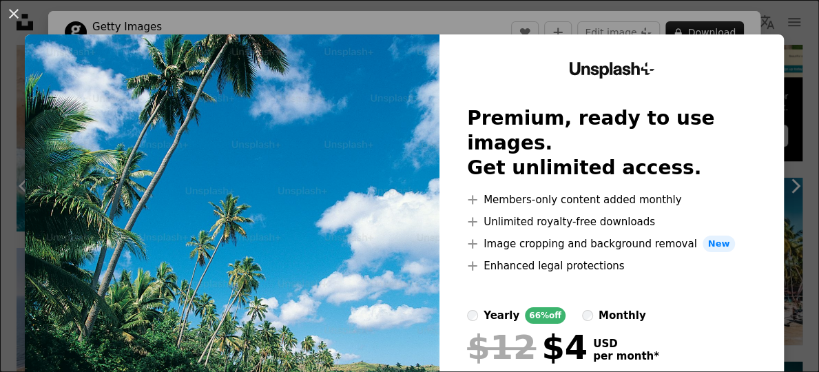  Describe the element at coordinates (545, 316) in the screenshot. I see `div: 66% off` at that location.